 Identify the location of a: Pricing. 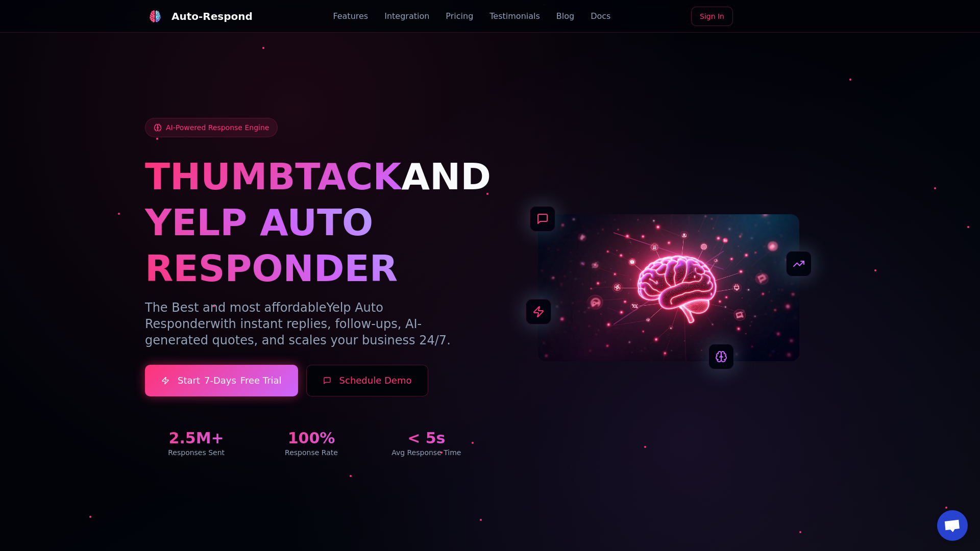
(459, 16).